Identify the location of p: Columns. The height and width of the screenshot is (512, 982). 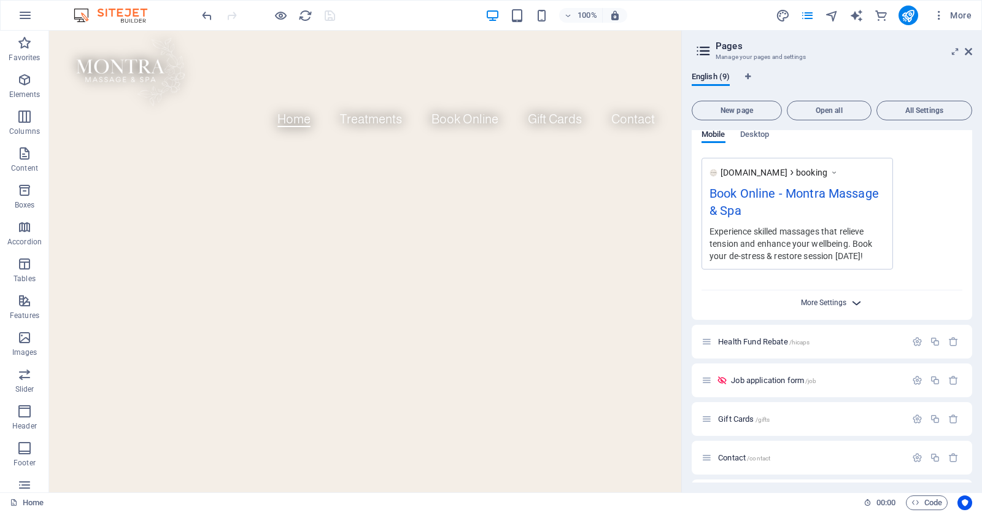
(25, 131).